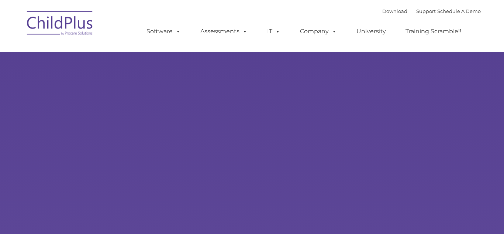  What do you see at coordinates (274, 31) in the screenshot?
I see `a: IT` at bounding box center [274, 31].